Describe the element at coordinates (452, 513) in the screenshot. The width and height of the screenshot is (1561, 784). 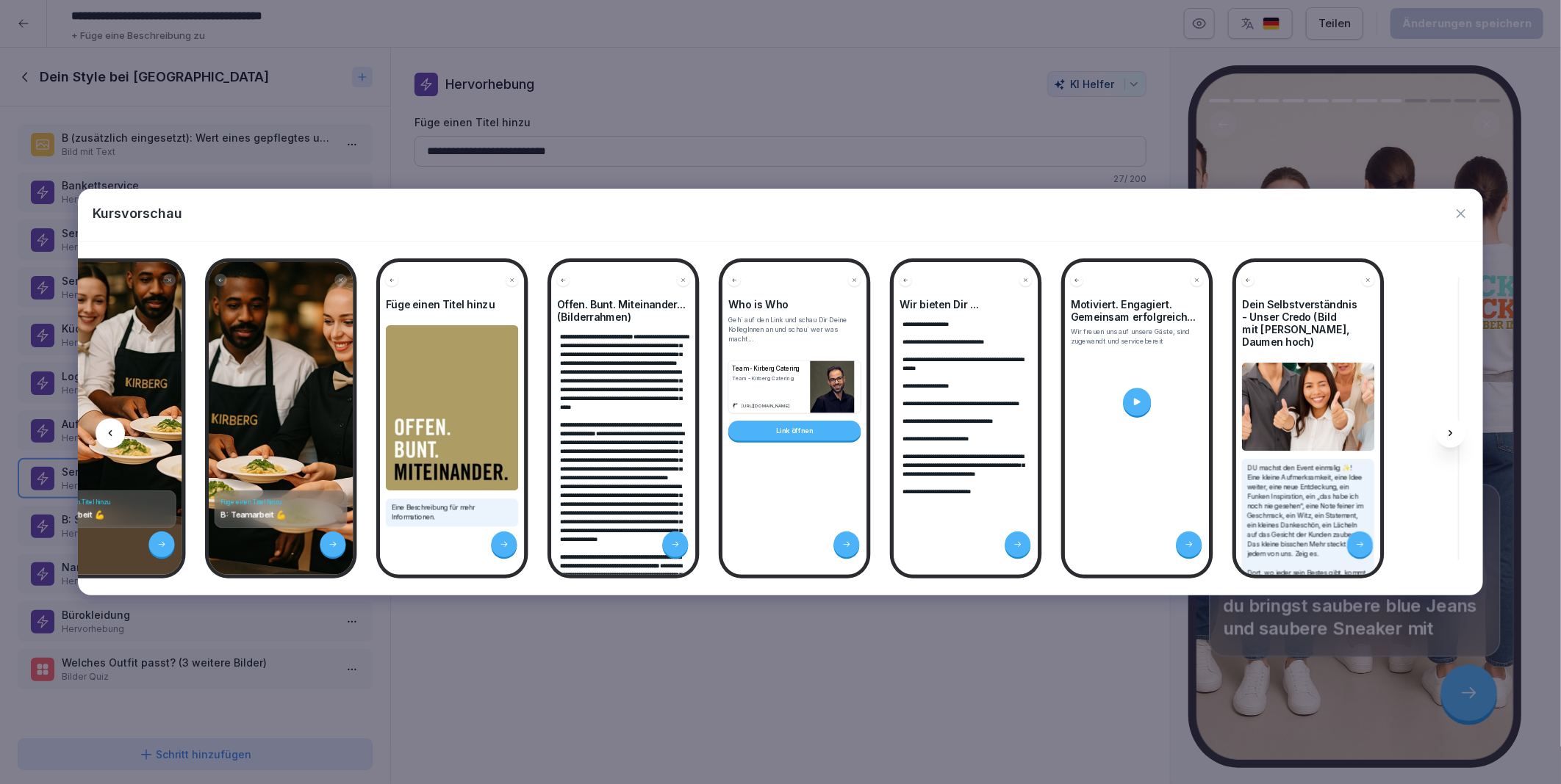
I see `p: Eine Beschreibung für mehr Informationen.` at that location.